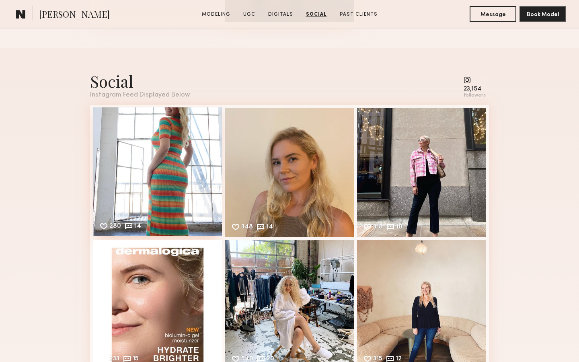  What do you see at coordinates (247, 228) in the screenshot?
I see `div: 348` at bounding box center [247, 228].